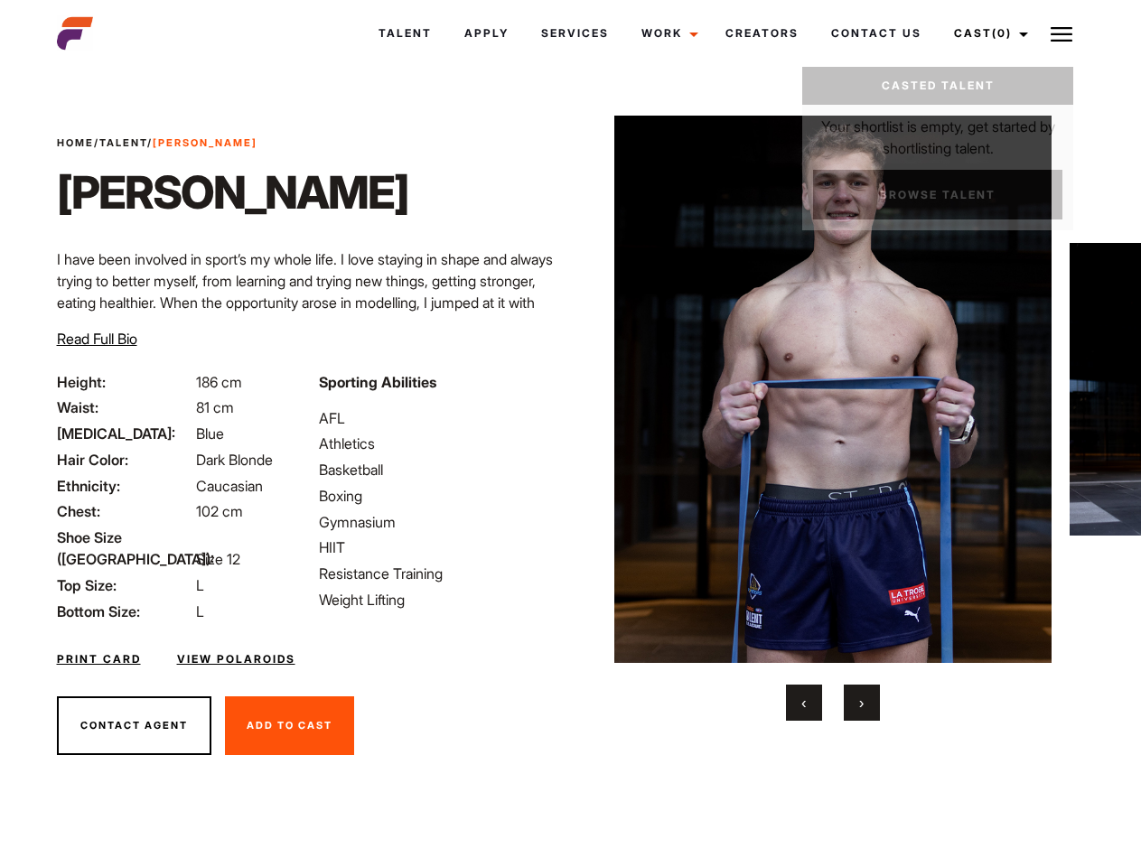 This screenshot has height=867, width=1141. What do you see at coordinates (236, 660) in the screenshot?
I see `a: View Polaroids` at bounding box center [236, 660].